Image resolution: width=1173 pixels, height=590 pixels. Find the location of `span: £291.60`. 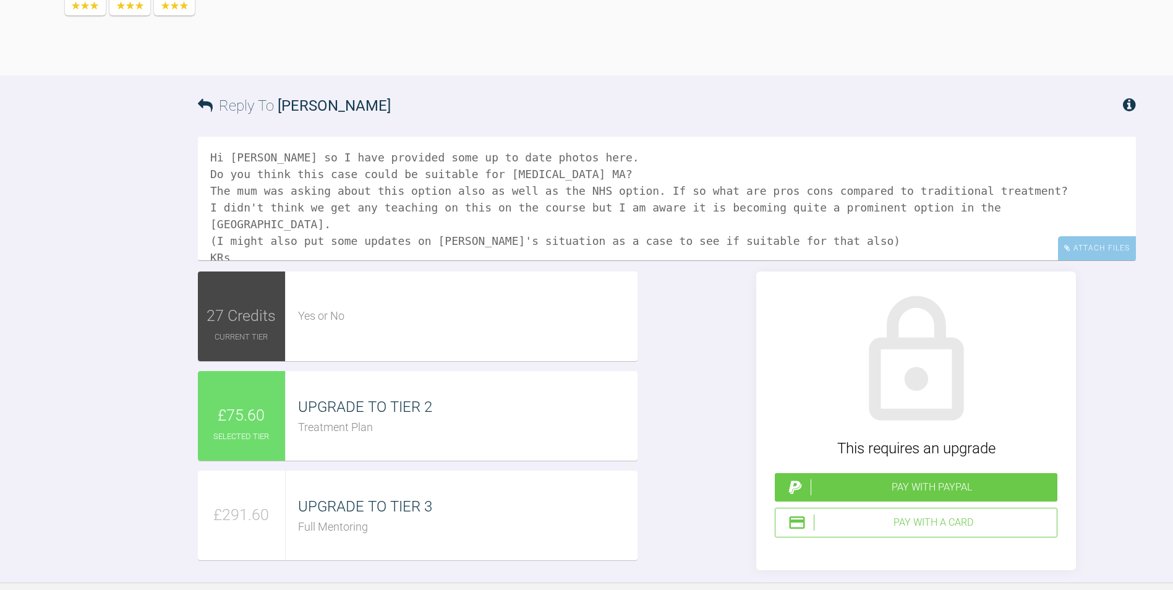

span: £291.60 is located at coordinates (241, 515).